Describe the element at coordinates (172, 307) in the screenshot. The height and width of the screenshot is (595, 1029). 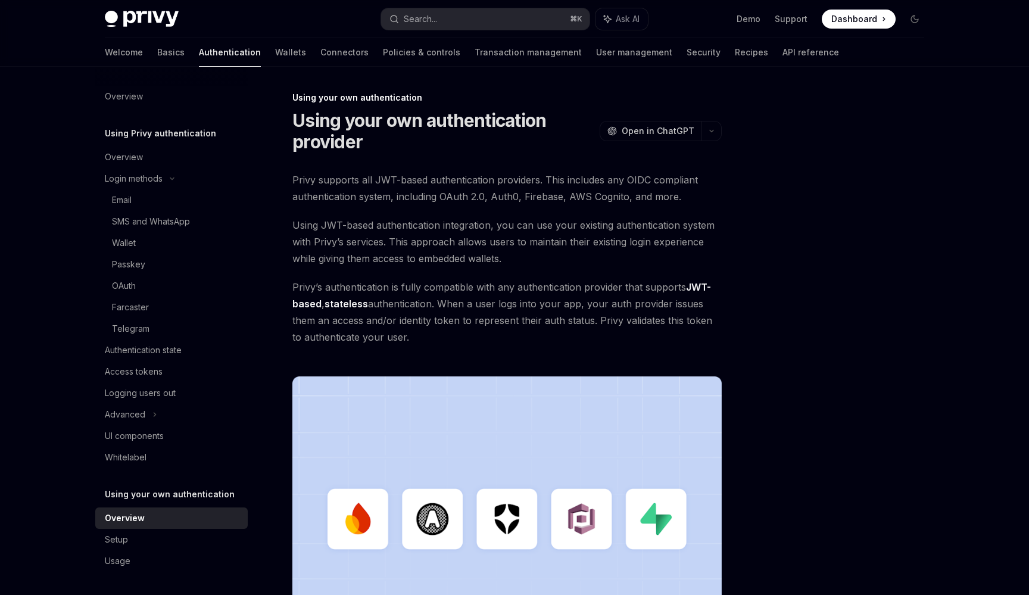
I see `a: Farcaster` at that location.